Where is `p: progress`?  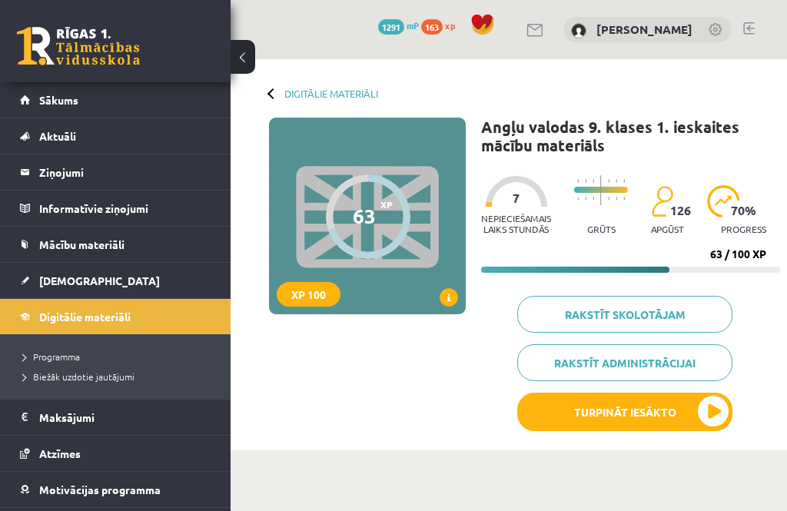
p: progress is located at coordinates (744, 229).